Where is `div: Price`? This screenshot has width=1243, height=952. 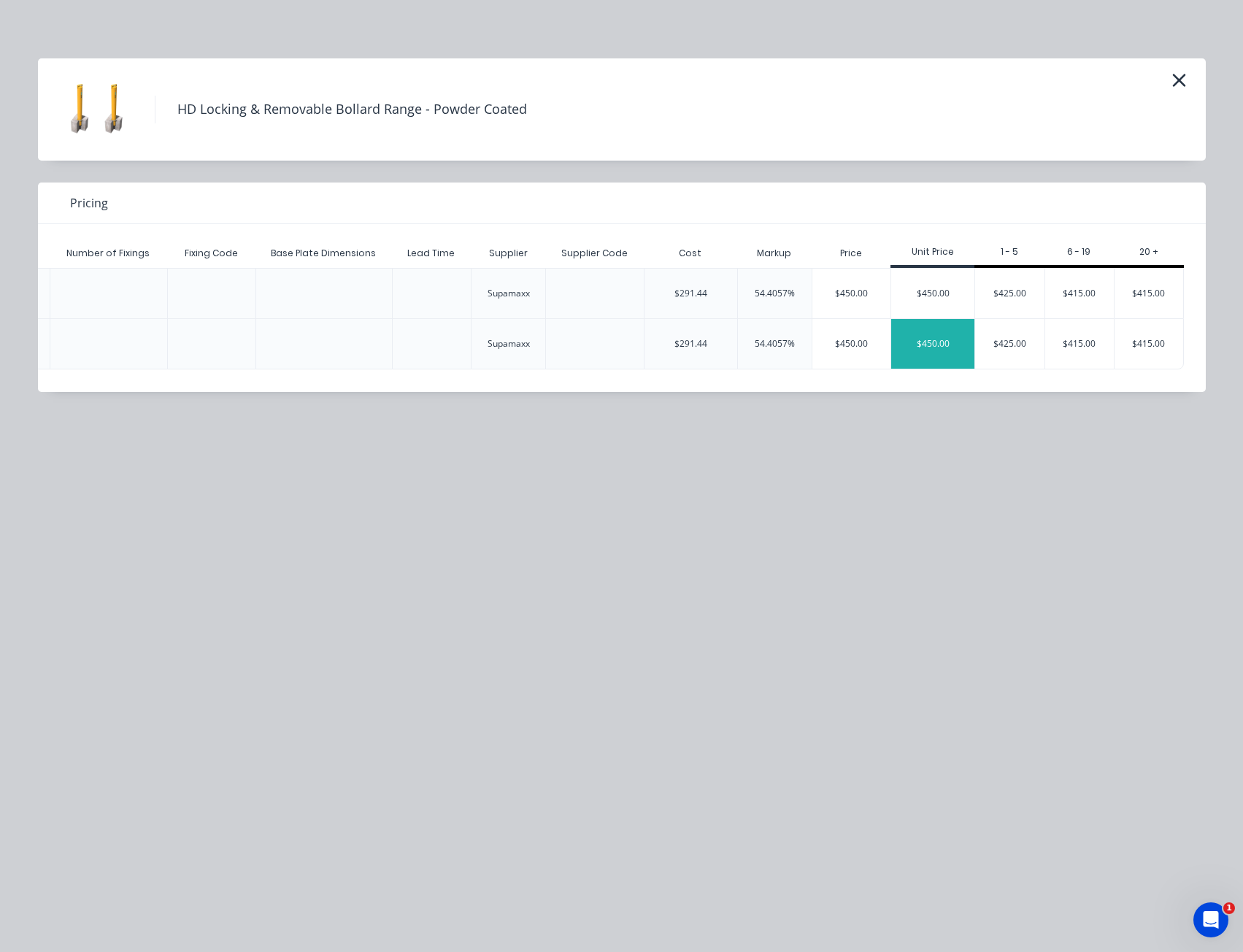 div: Price is located at coordinates (851, 254).